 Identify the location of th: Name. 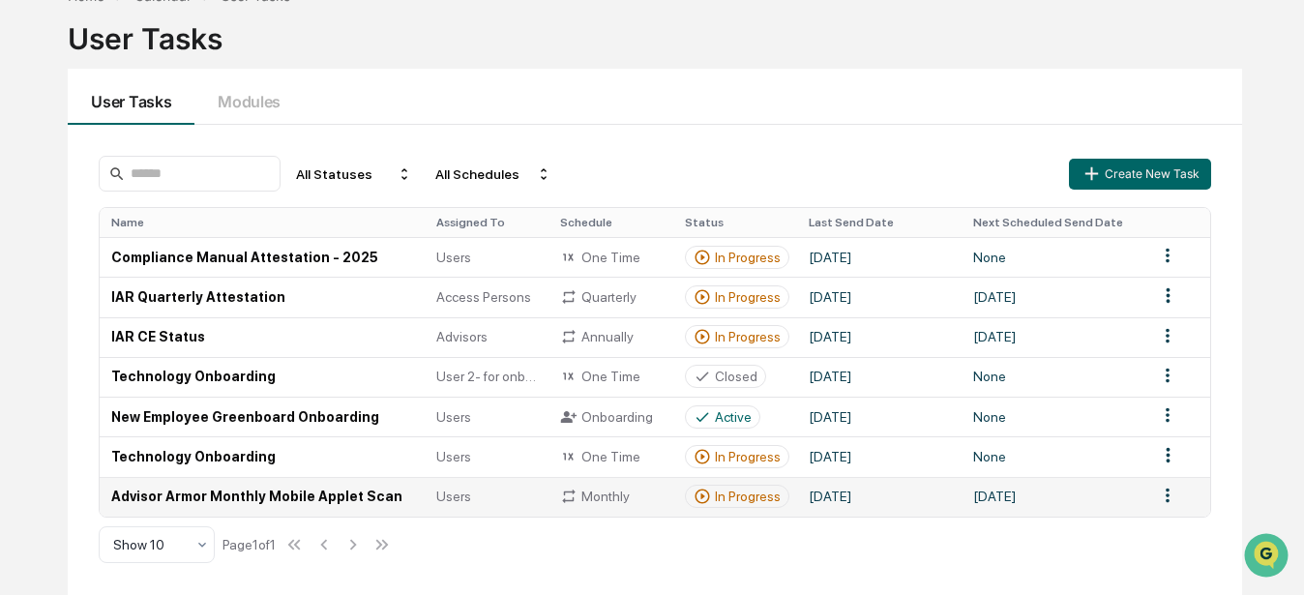
(261, 222).